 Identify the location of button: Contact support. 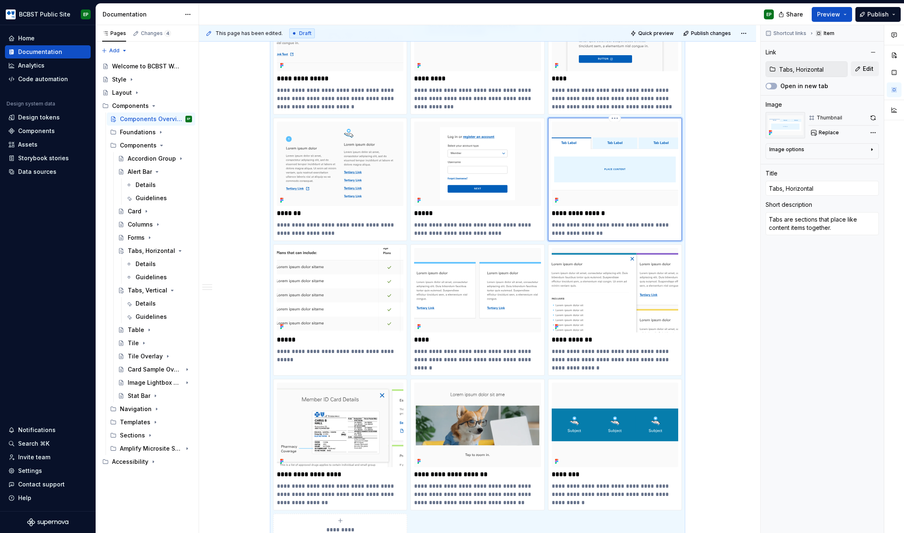
(48, 485).